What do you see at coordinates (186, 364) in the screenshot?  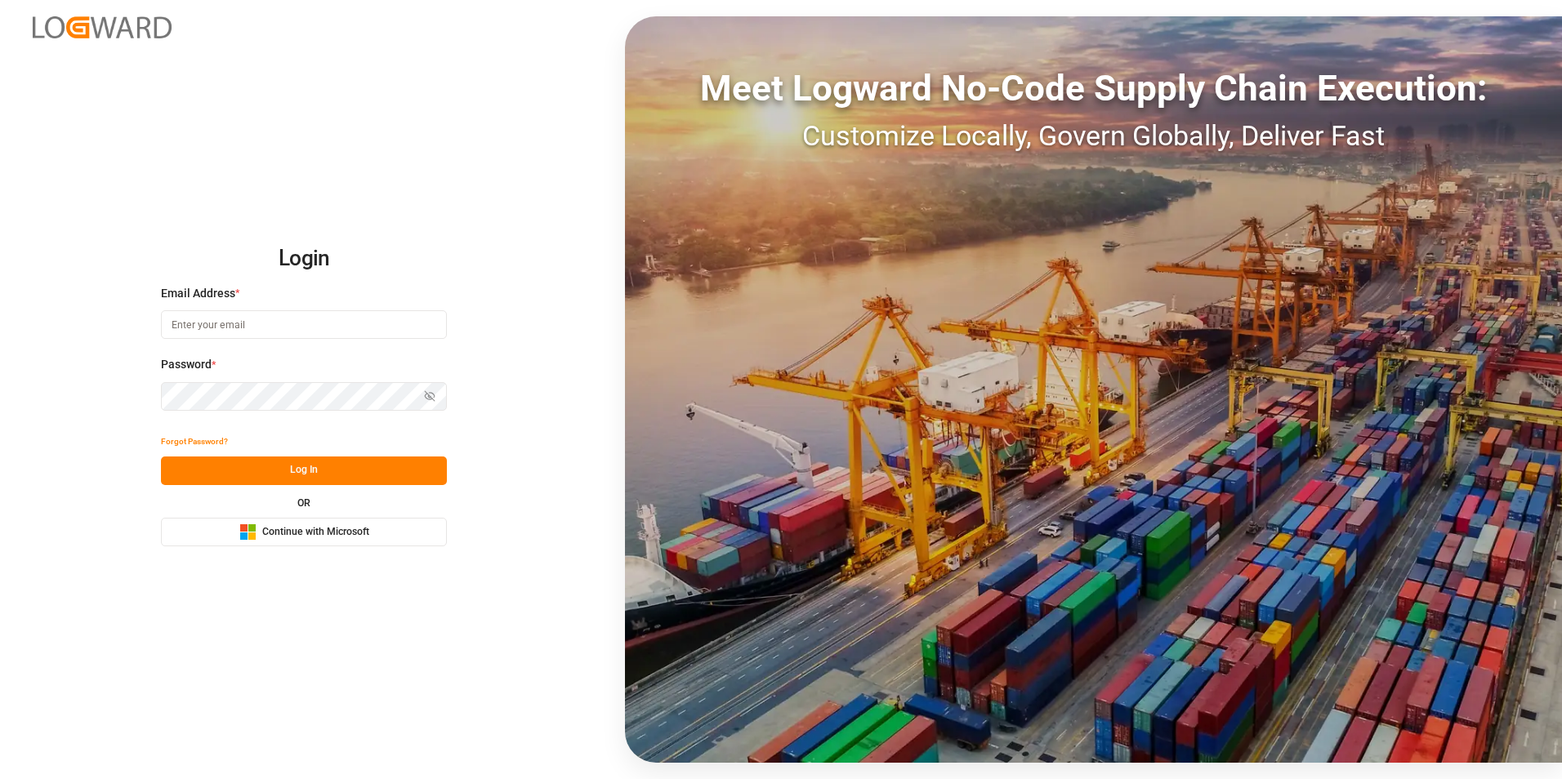 I see `span: Password` at bounding box center [186, 364].